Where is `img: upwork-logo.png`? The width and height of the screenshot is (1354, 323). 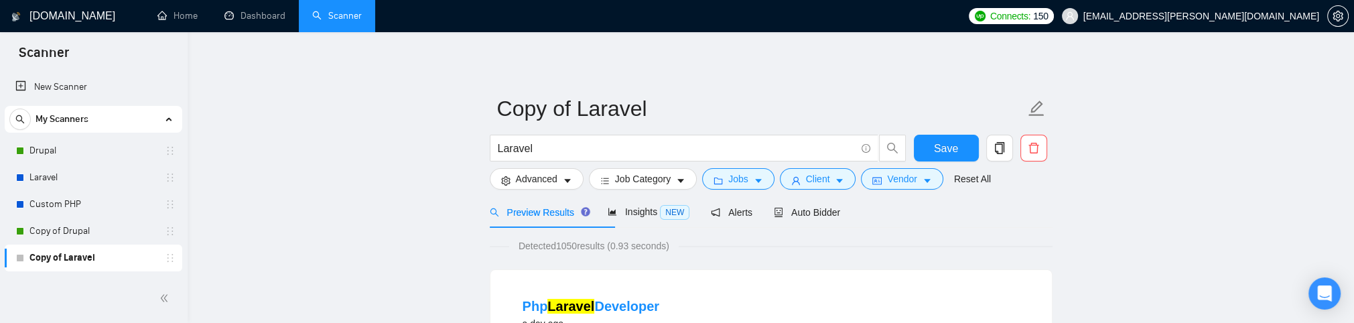 img: upwork-logo.png is located at coordinates (980, 16).